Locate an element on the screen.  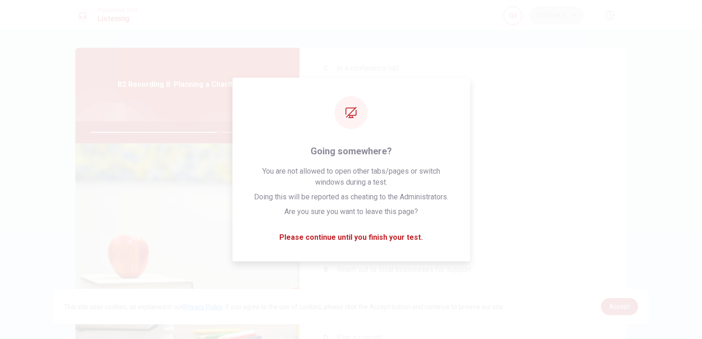
button: ADesign posters is located at coordinates (463, 236).